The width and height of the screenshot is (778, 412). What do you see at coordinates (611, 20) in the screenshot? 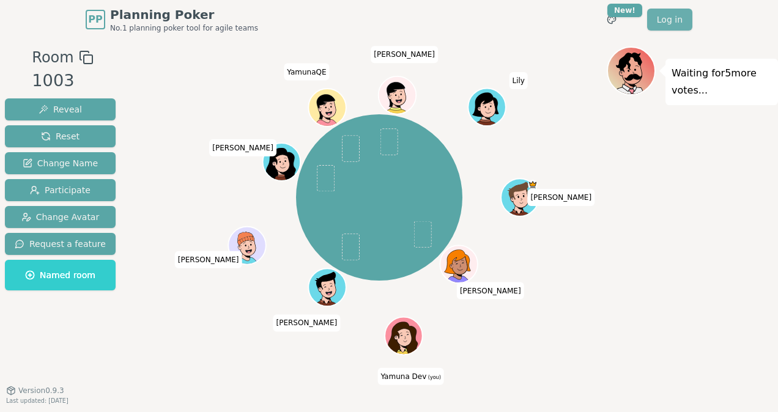
I see `button: New!` at bounding box center [611, 20].